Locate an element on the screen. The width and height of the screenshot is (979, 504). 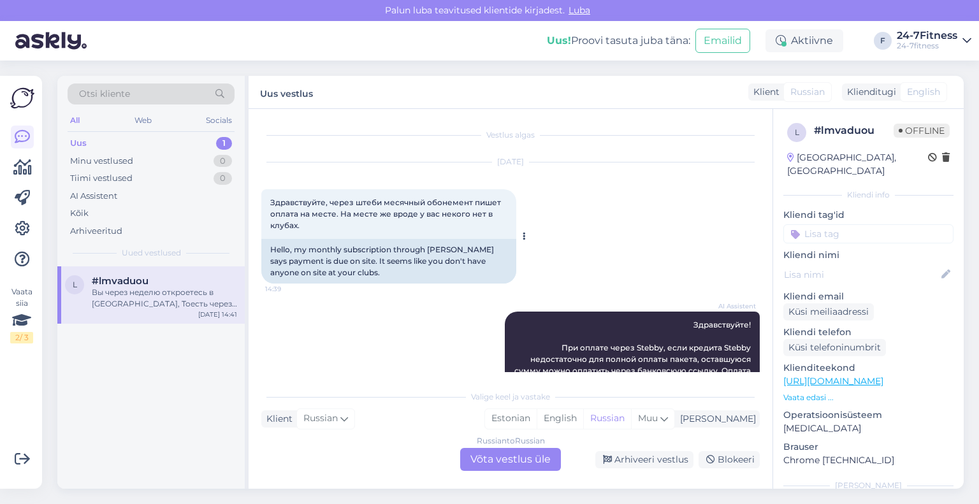
div: Vestlus algas is located at coordinates (511, 135).